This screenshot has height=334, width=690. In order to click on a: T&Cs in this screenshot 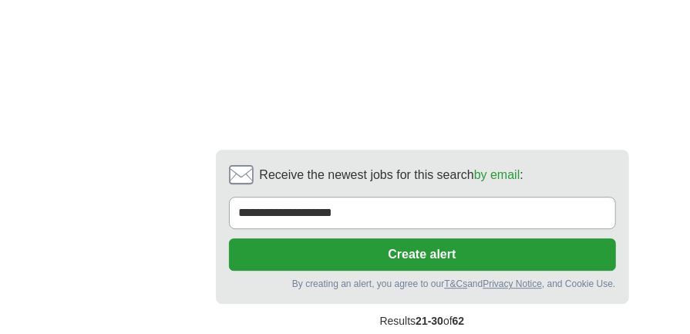, I will do `click(456, 284)`.